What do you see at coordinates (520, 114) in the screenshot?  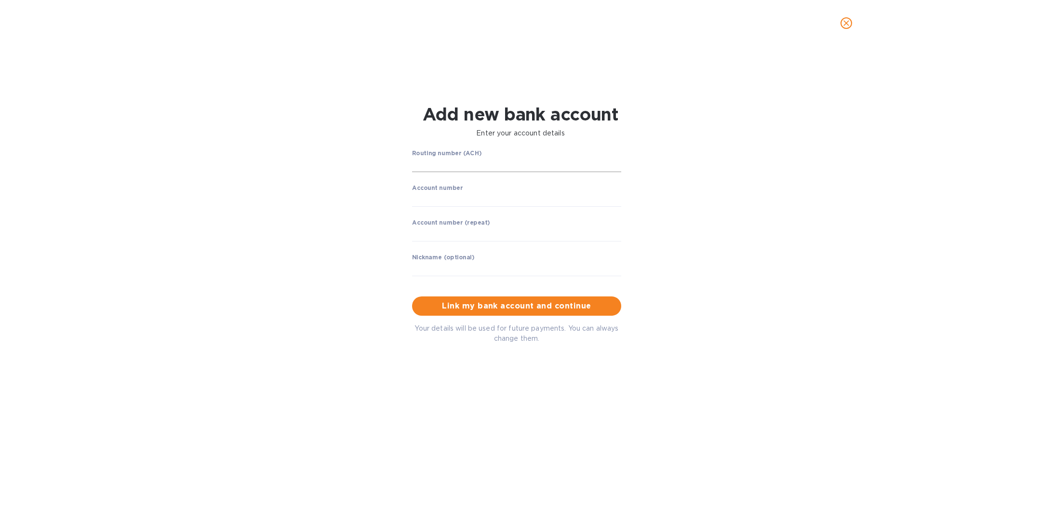 I see `h1: Add new bank account` at bounding box center [520, 114].